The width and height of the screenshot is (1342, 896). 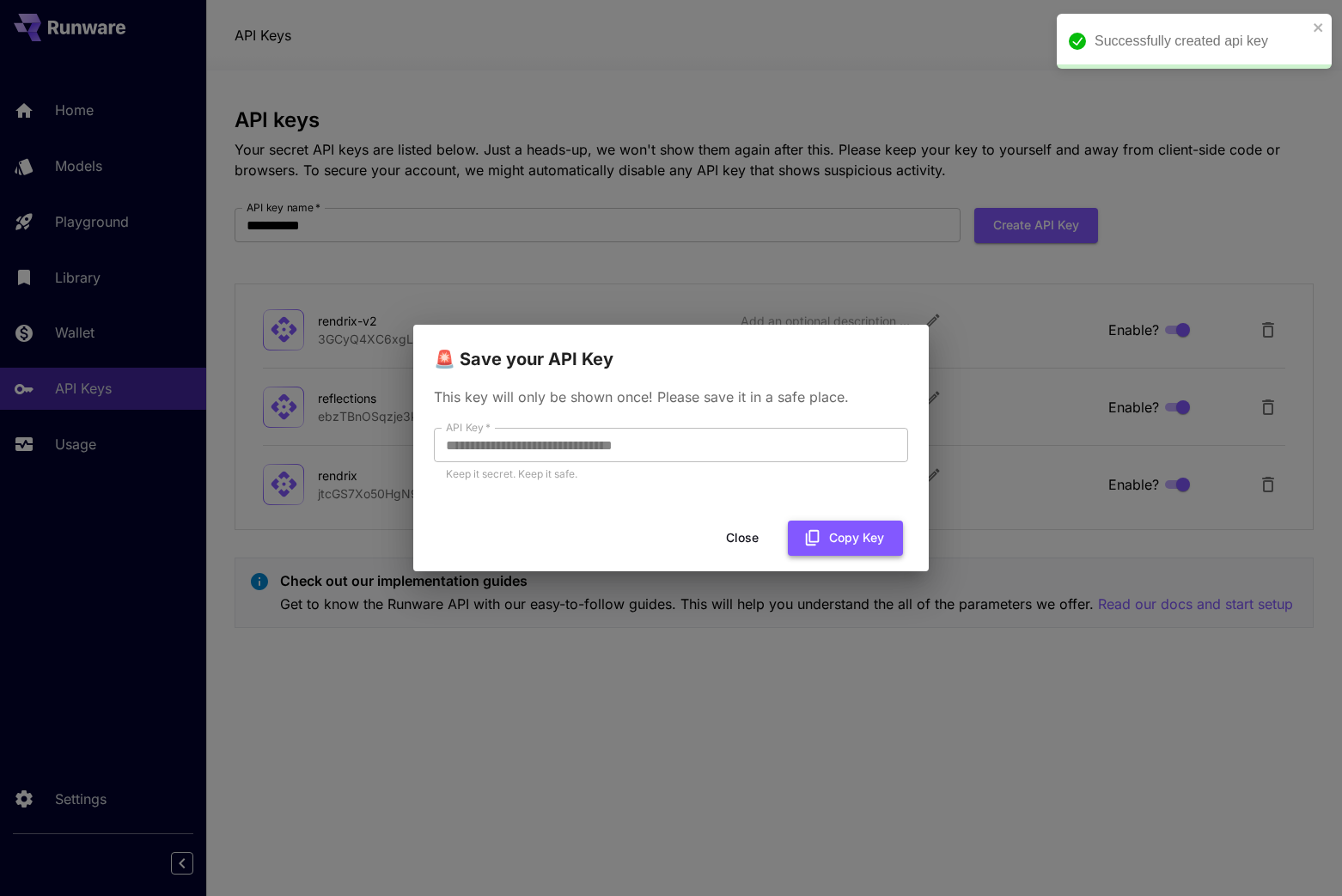 I want to click on button: Copy Key, so click(x=846, y=537).